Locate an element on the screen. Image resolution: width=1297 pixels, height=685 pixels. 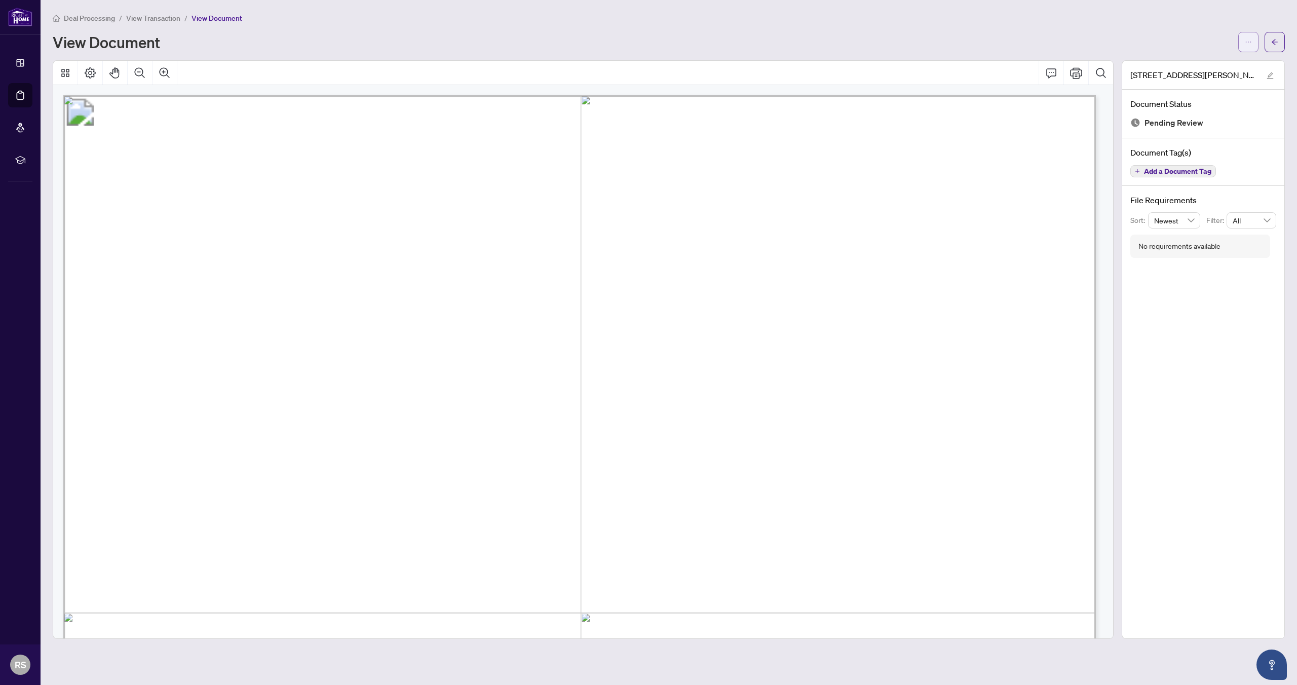
img: logo is located at coordinates (20, 17).